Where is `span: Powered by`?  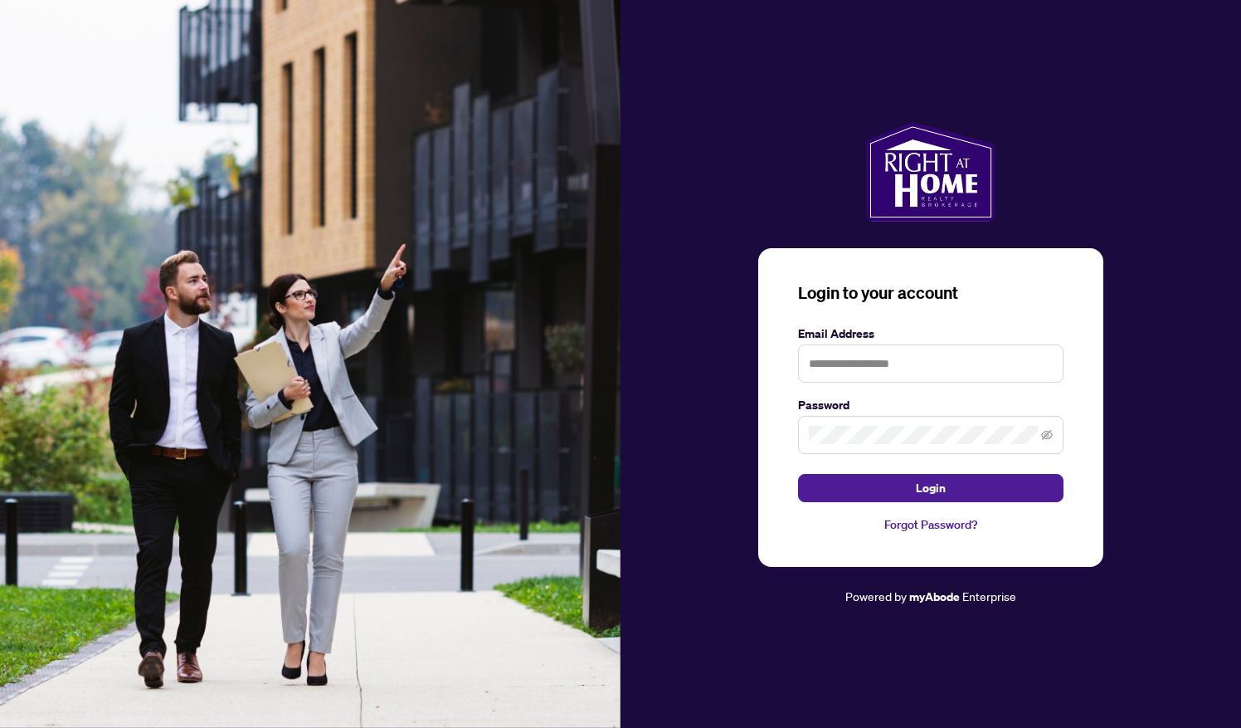
span: Powered by is located at coordinates (876, 596).